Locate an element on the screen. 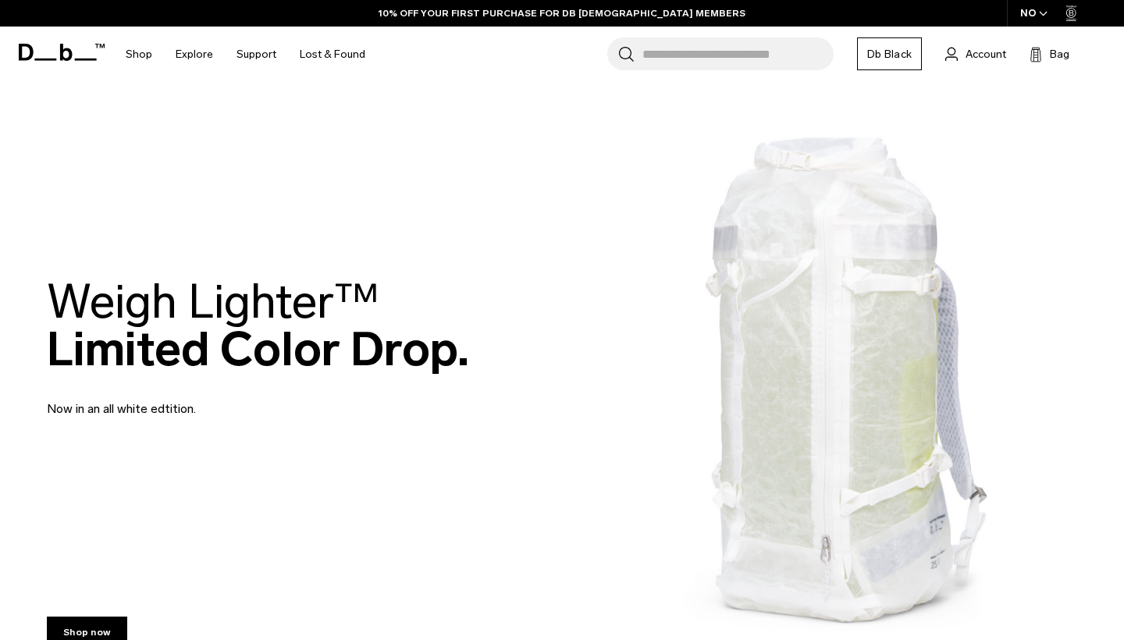 This screenshot has width=1124, height=640. button: Bag is located at coordinates (1049, 54).